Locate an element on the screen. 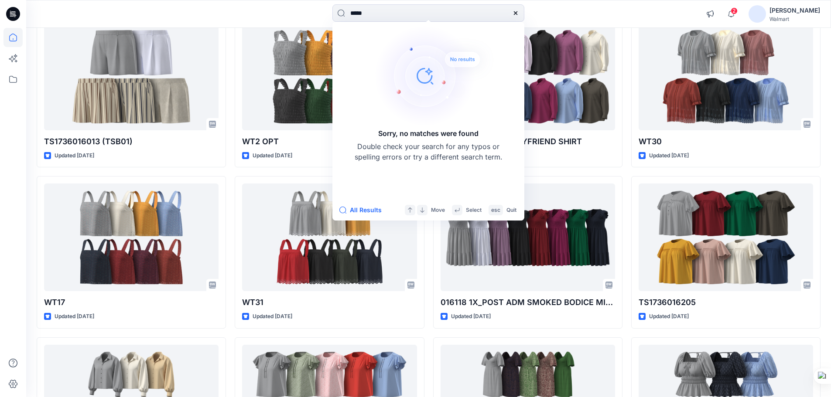  p: Select is located at coordinates (474, 210).